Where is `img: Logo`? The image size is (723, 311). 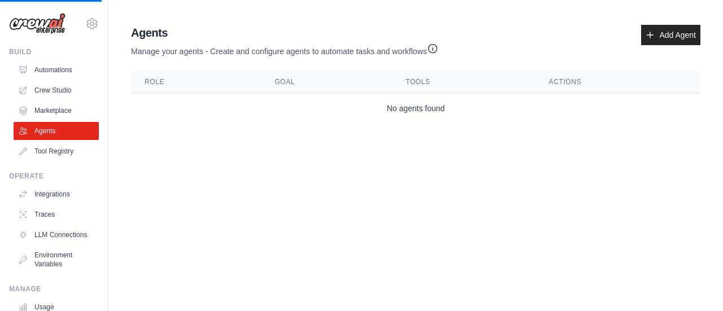
img: Logo is located at coordinates (37, 24).